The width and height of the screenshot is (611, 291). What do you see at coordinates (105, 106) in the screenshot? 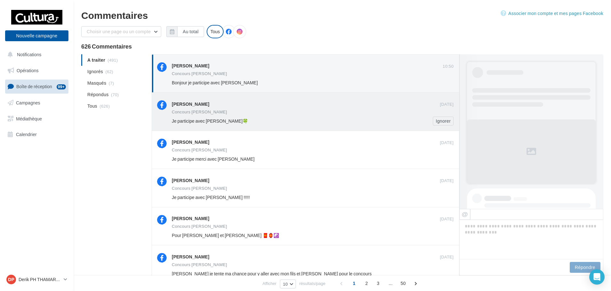
I see `span: (626)` at bounding box center [105, 106].